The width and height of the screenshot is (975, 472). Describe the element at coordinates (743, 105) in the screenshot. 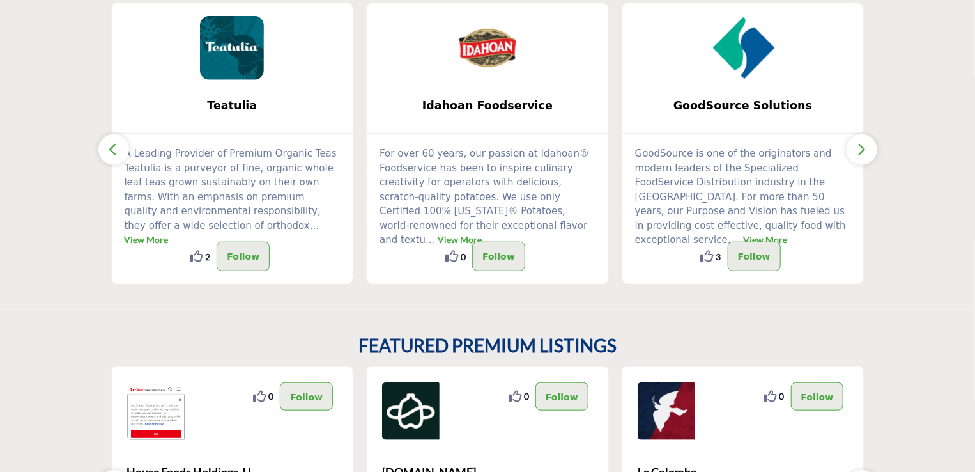

I see `a: GoodSource Solutions` at that location.